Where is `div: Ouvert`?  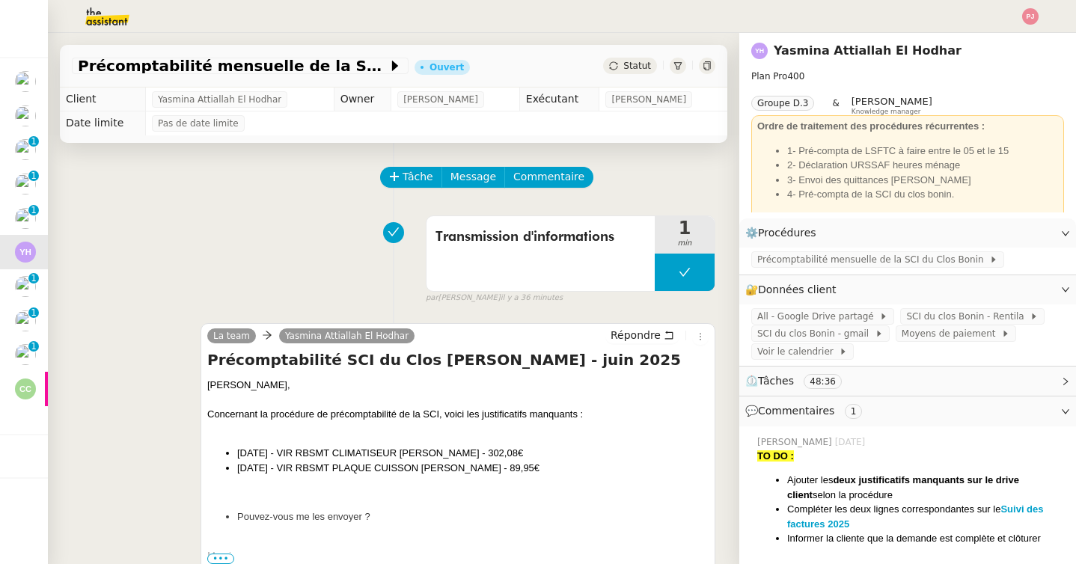 div: Ouvert is located at coordinates (447, 67).